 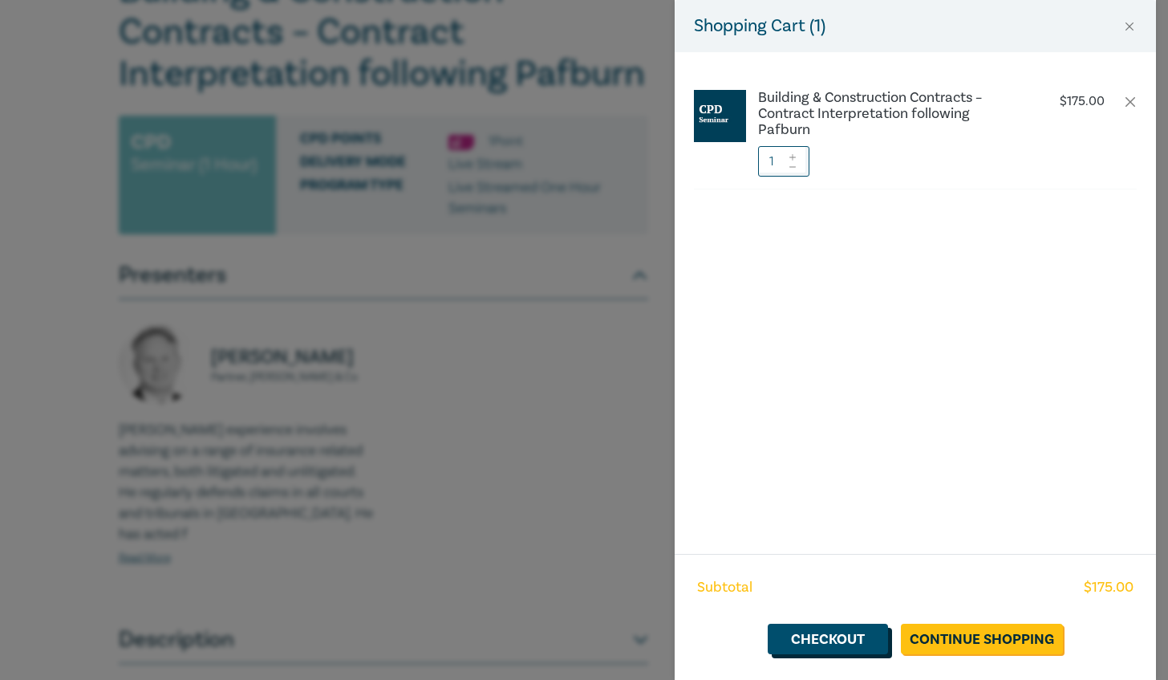 I want to click on button: Close, so click(x=1130, y=26).